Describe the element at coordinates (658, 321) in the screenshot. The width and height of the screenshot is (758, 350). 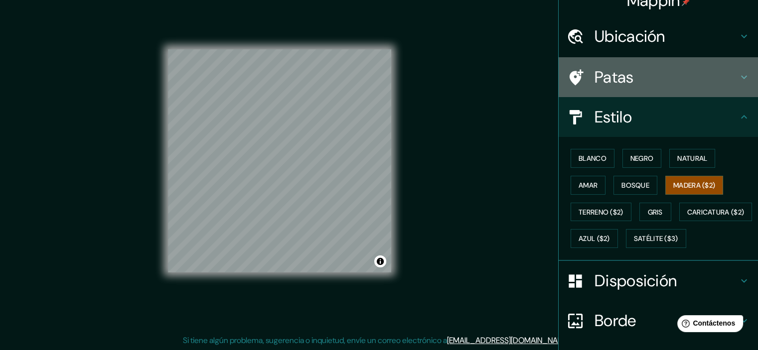
I see `div: Borde` at that location.